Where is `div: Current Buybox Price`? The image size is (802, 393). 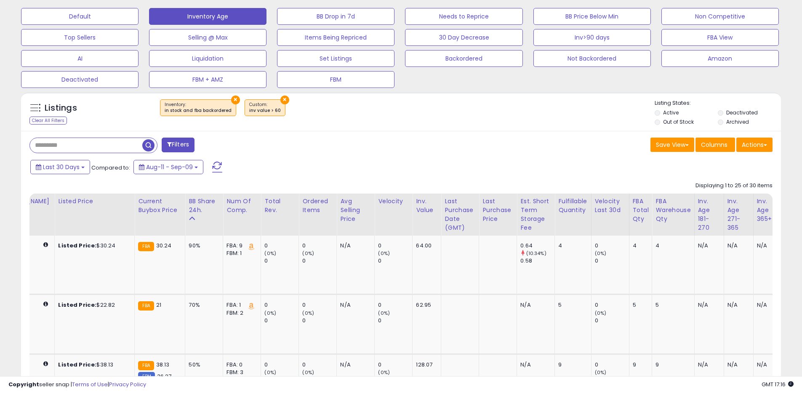
div: Current Buybox Price is located at coordinates (160, 206).